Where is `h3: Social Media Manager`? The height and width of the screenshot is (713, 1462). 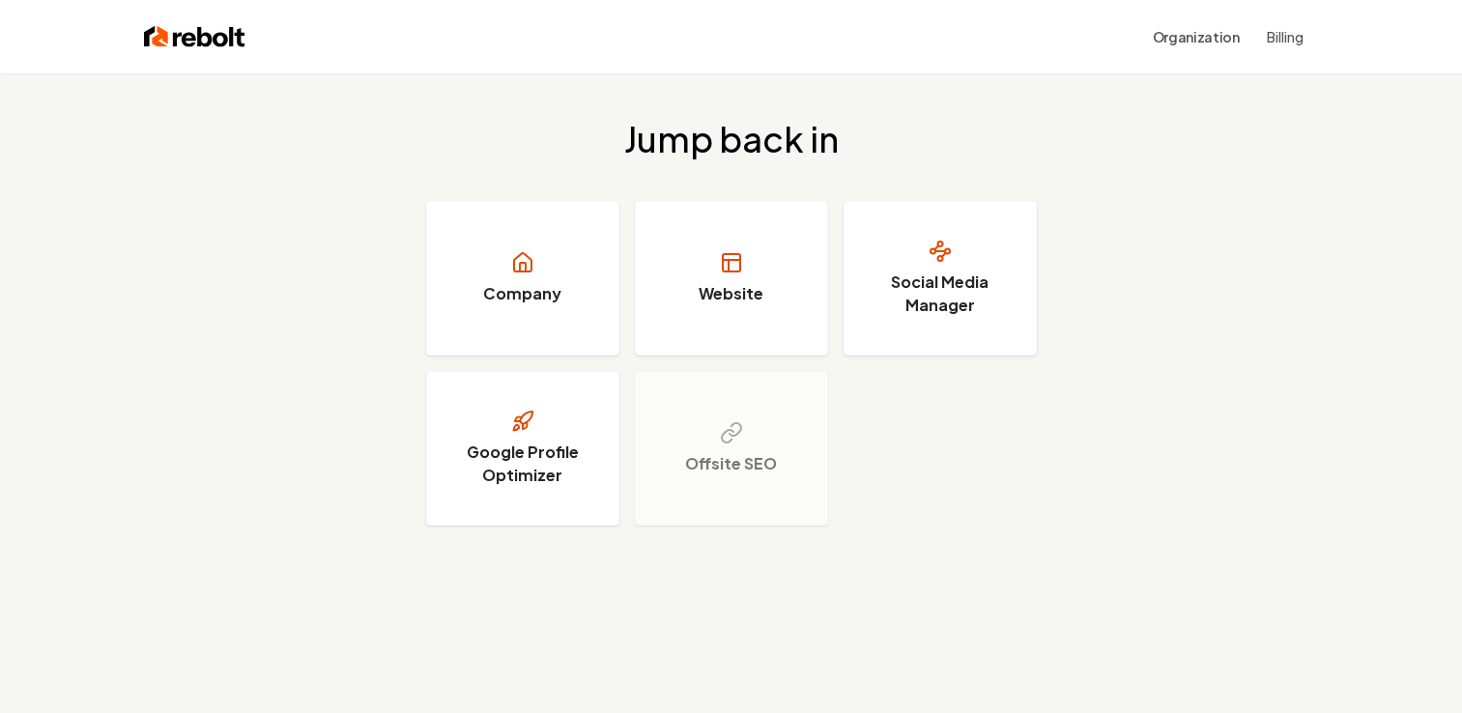
h3: Social Media Manager is located at coordinates (940, 294).